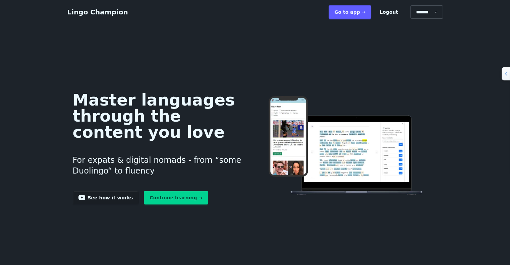 The image size is (510, 265). What do you see at coordinates (159, 116) in the screenshot?
I see `h1: Master languages through the content you love` at bounding box center [159, 116].